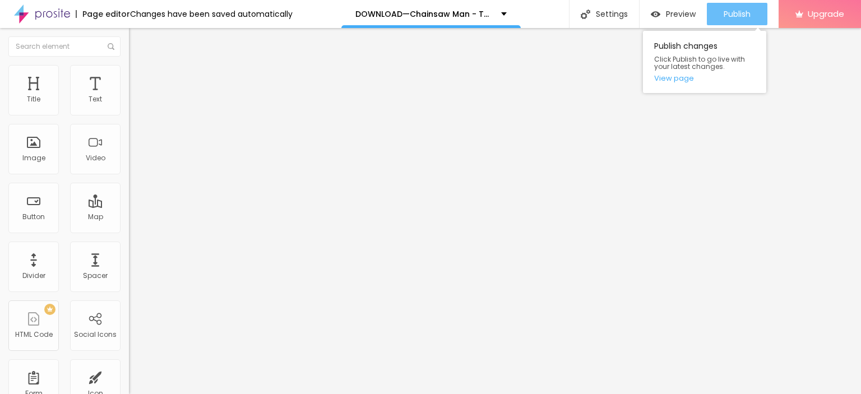  I want to click on input: Search element, so click(64, 47).